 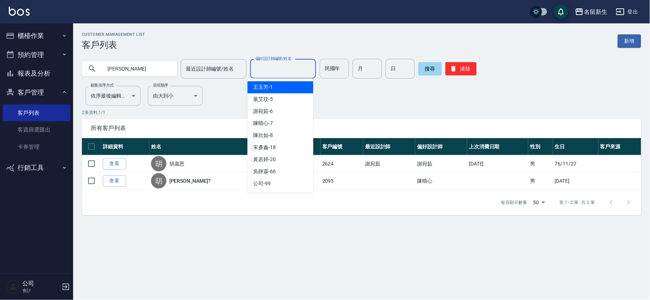 What do you see at coordinates (341, 181) in the screenshot?
I see `td: 2095` at bounding box center [341, 181].